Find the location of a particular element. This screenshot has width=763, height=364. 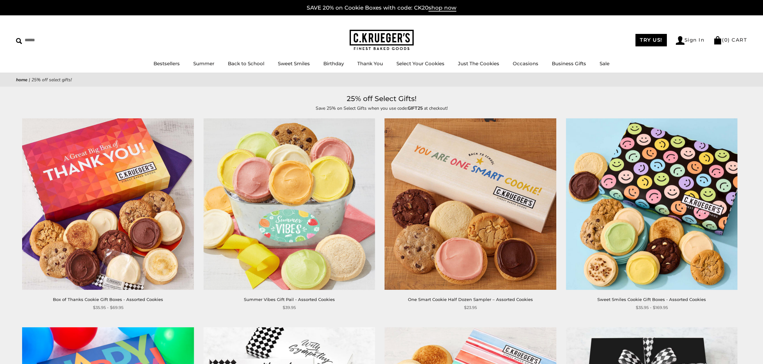

a: Summer is located at coordinates (204, 63).